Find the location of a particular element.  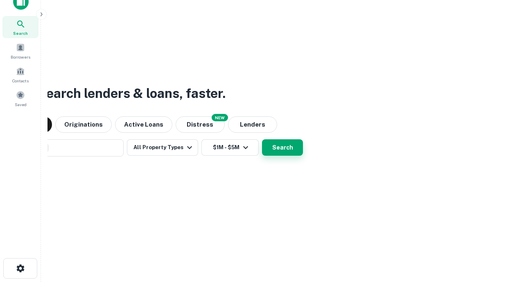

span: Borrowers is located at coordinates (20, 57).